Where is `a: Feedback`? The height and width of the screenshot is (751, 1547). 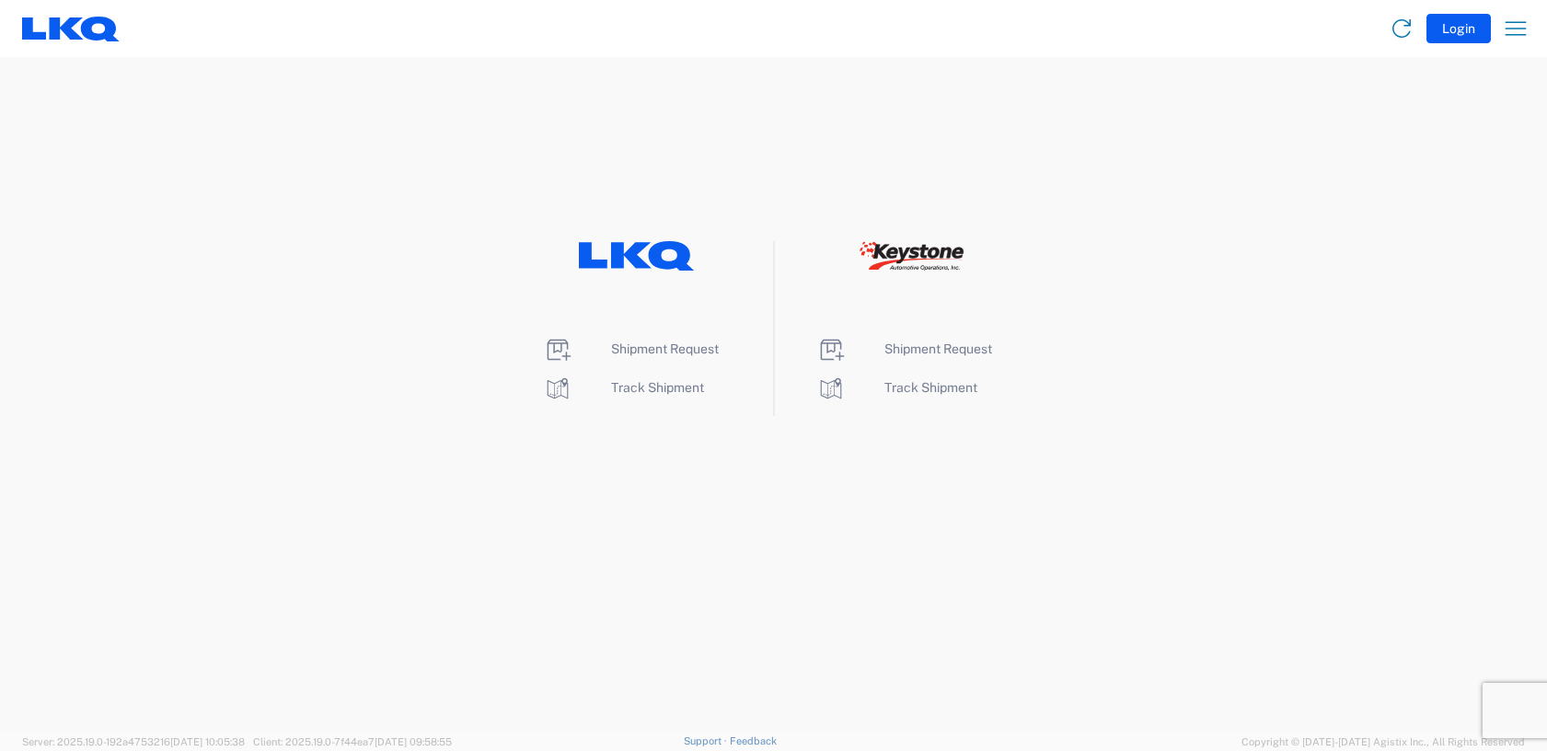 a: Feedback is located at coordinates (753, 741).